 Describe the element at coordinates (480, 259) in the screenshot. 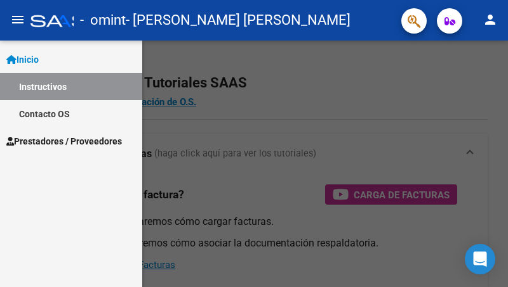

I see `div: Open Intercom Messenger` at that location.